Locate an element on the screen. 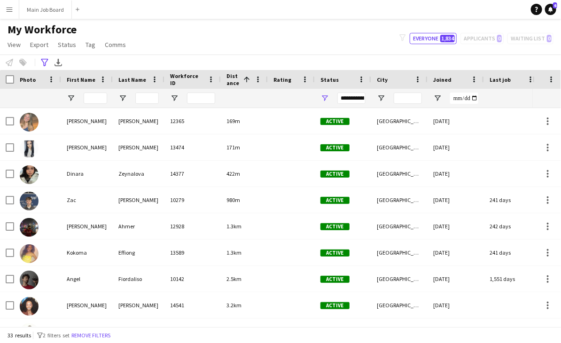 The image size is (561, 343). span: Rating is located at coordinates (282, 79).